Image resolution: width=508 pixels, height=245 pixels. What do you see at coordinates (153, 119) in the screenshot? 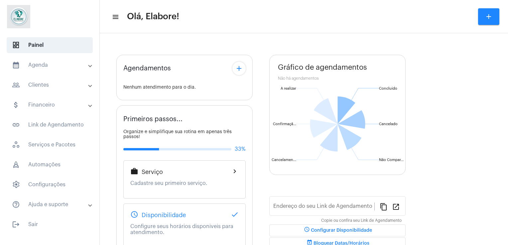
I see `span: Primeiros passos...` at bounding box center [153, 119].